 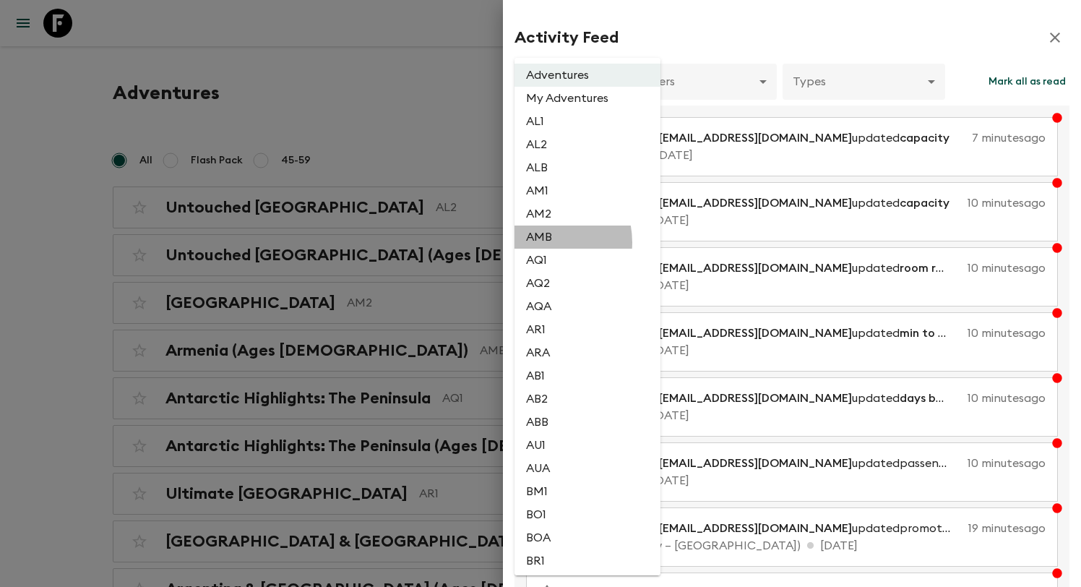 What do you see at coordinates (587, 376) in the screenshot?
I see `li: AB1` at bounding box center [587, 376].